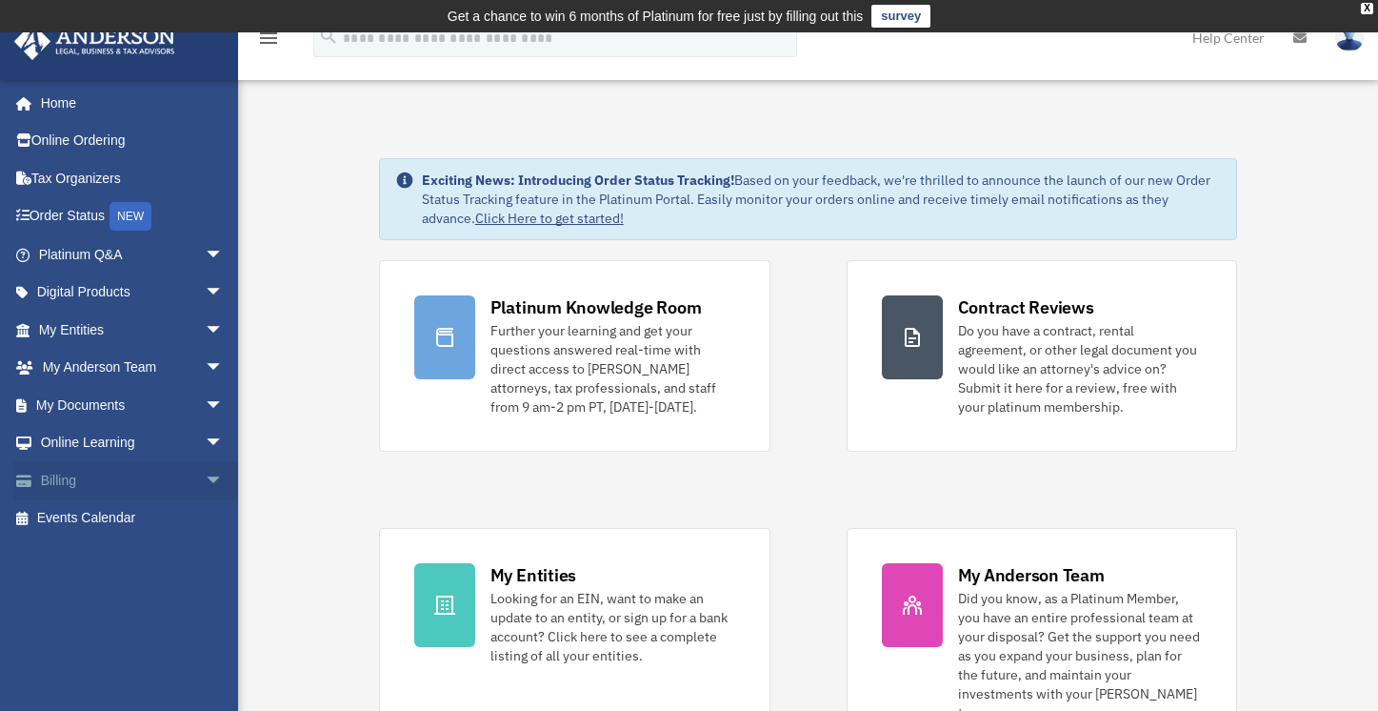  Describe the element at coordinates (132, 216) in the screenshot. I see `a: Order StatusNEW` at that location.